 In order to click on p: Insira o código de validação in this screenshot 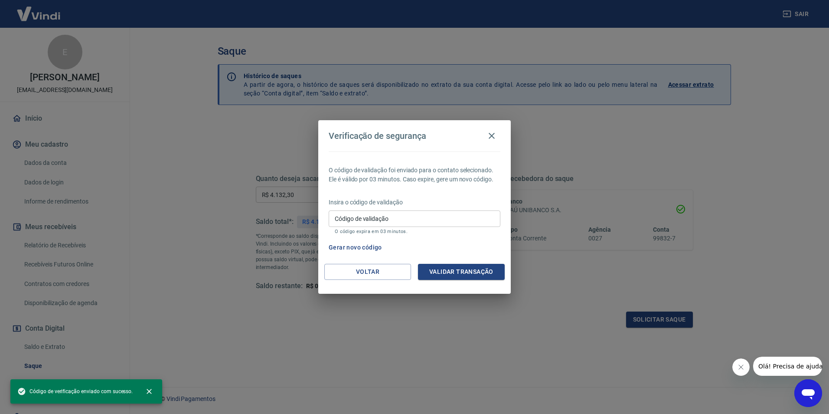, I will do `click(415, 202)`.